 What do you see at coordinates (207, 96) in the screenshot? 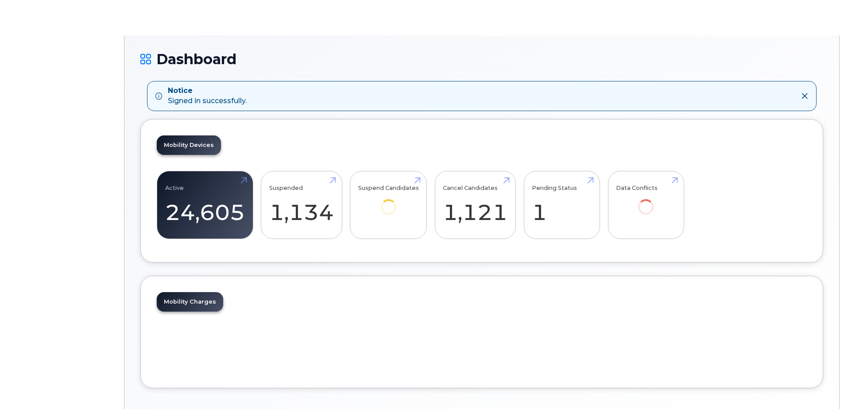
I see `div: Signed in successfully.` at bounding box center [207, 96].